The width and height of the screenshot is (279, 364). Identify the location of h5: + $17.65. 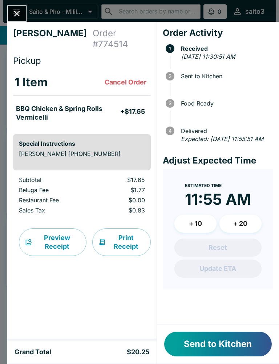
(132, 112).